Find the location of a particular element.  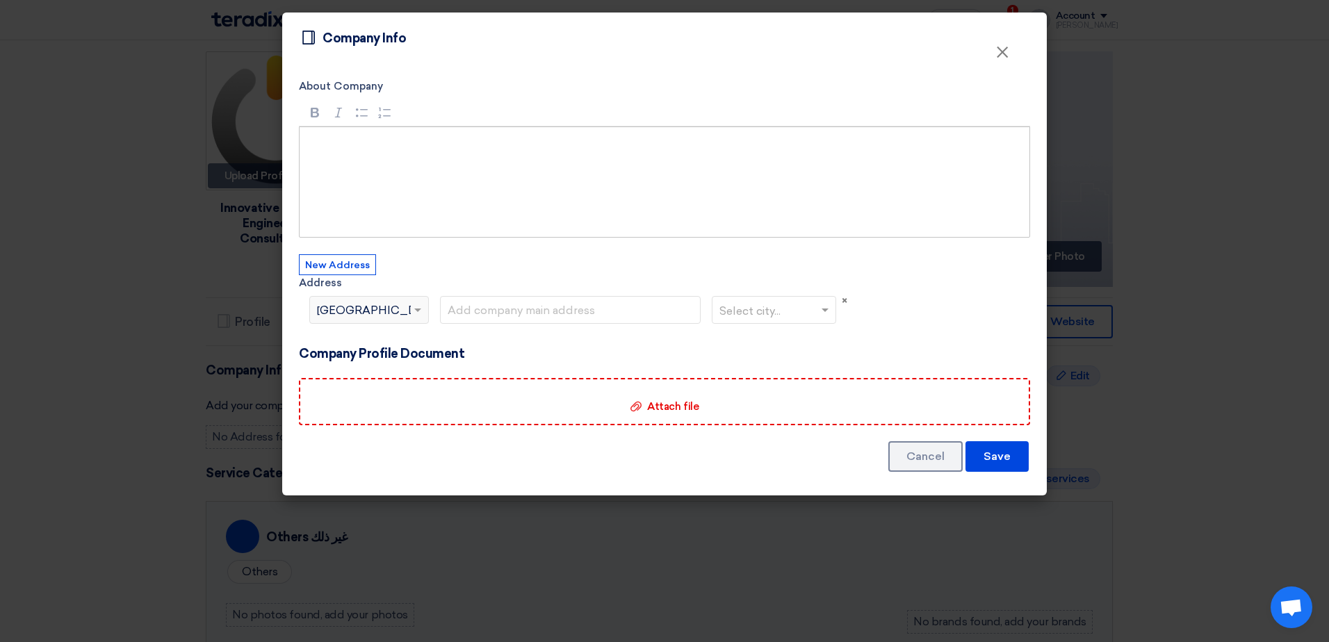

a: Open chat is located at coordinates (1291, 607).